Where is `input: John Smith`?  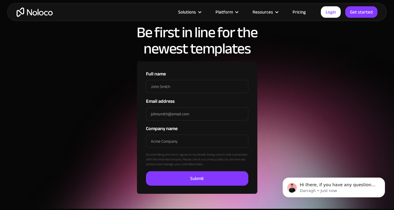
input: John Smith is located at coordinates (197, 87).